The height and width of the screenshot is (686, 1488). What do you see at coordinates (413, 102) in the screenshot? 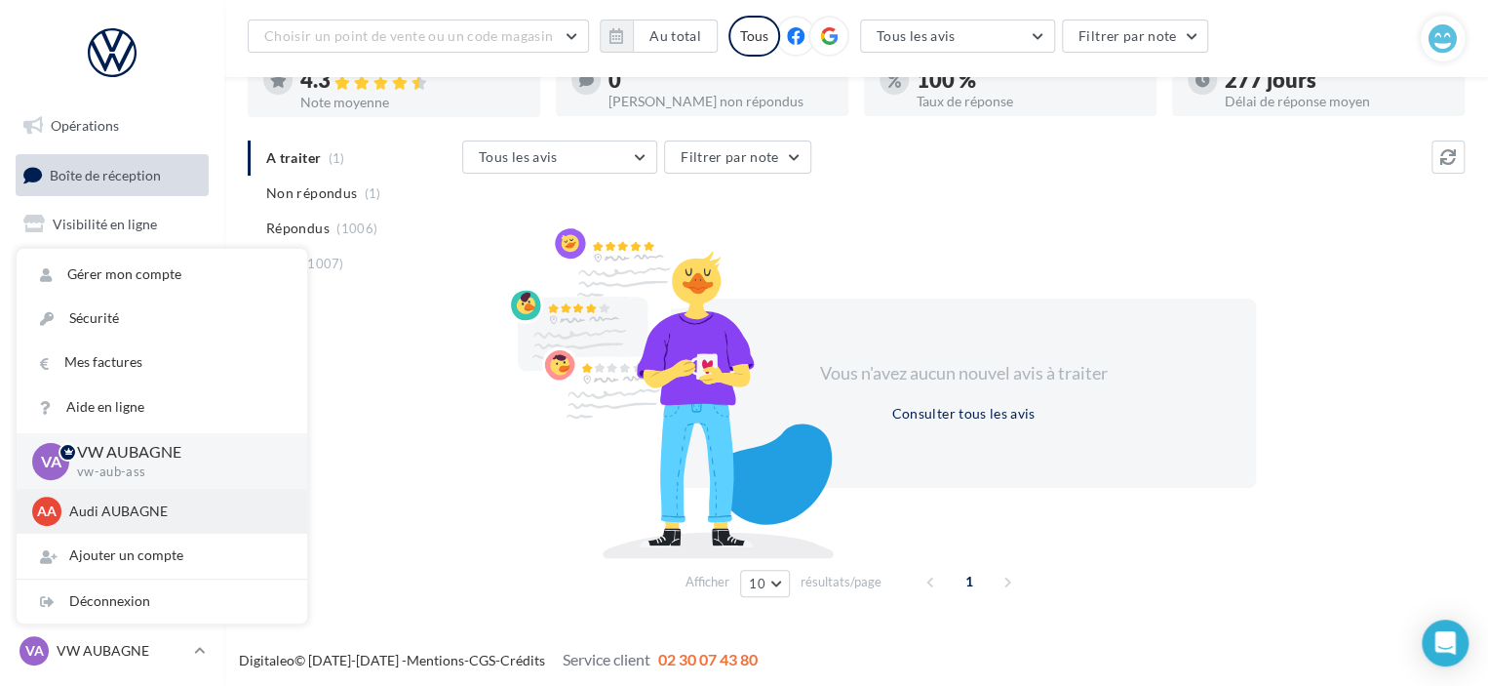
I see `div: Note moyenne` at bounding box center [413, 102].